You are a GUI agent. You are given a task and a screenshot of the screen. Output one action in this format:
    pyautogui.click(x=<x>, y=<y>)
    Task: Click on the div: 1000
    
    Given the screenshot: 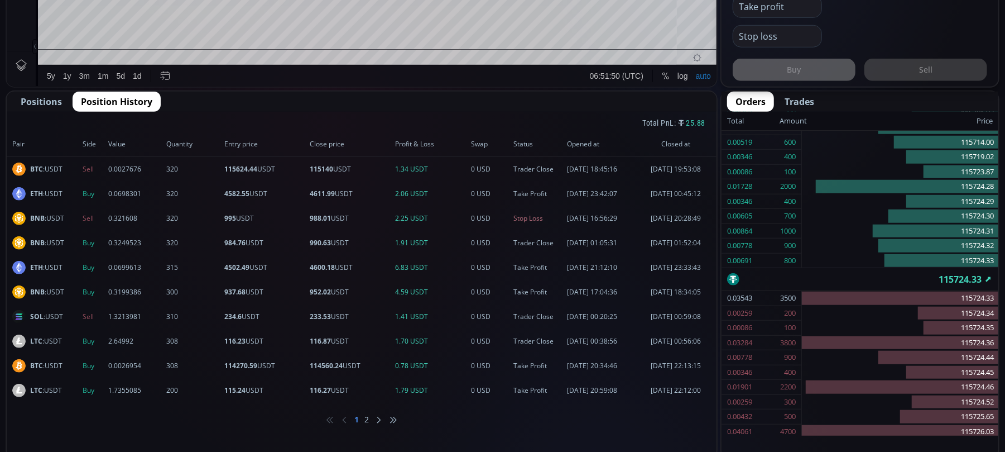 What is the action you would take?
    pyautogui.click(x=788, y=231)
    